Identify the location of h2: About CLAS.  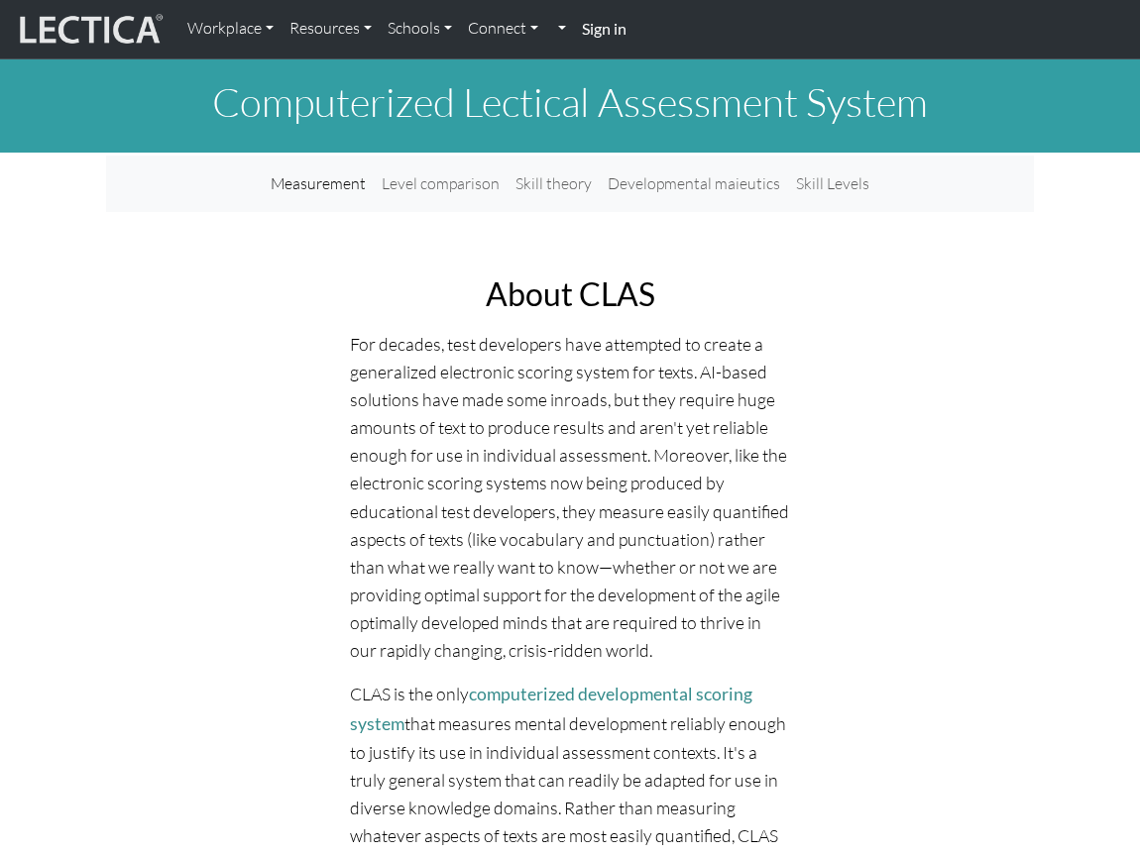
(570, 294).